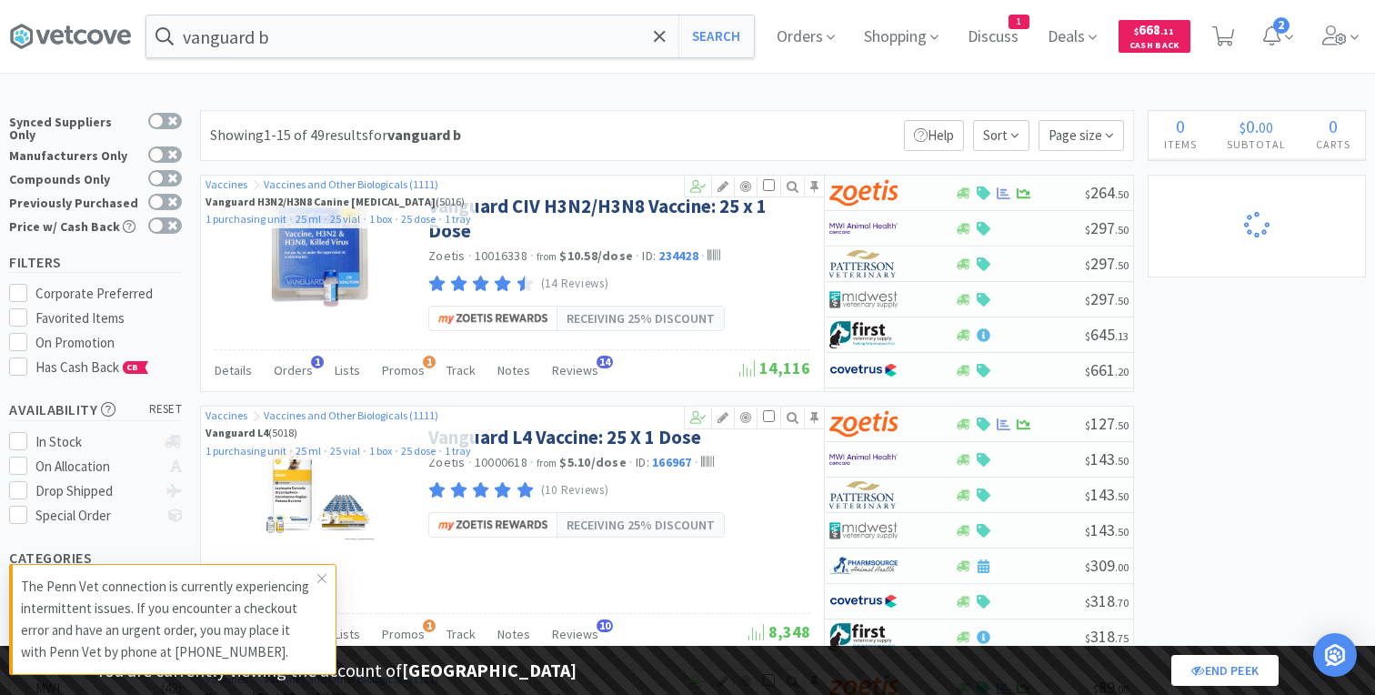  Describe the element at coordinates (338, 201) in the screenshot. I see `div: ( 5016 )` at that location.